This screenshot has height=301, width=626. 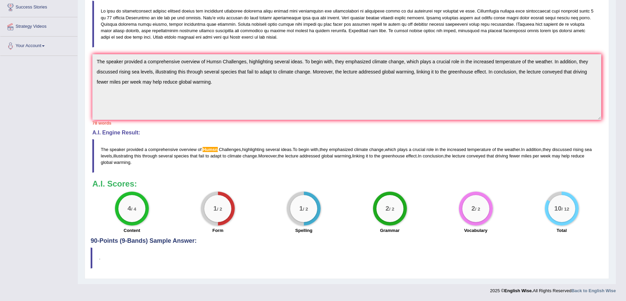 I want to click on span: greenhouse, so click(x=393, y=155).